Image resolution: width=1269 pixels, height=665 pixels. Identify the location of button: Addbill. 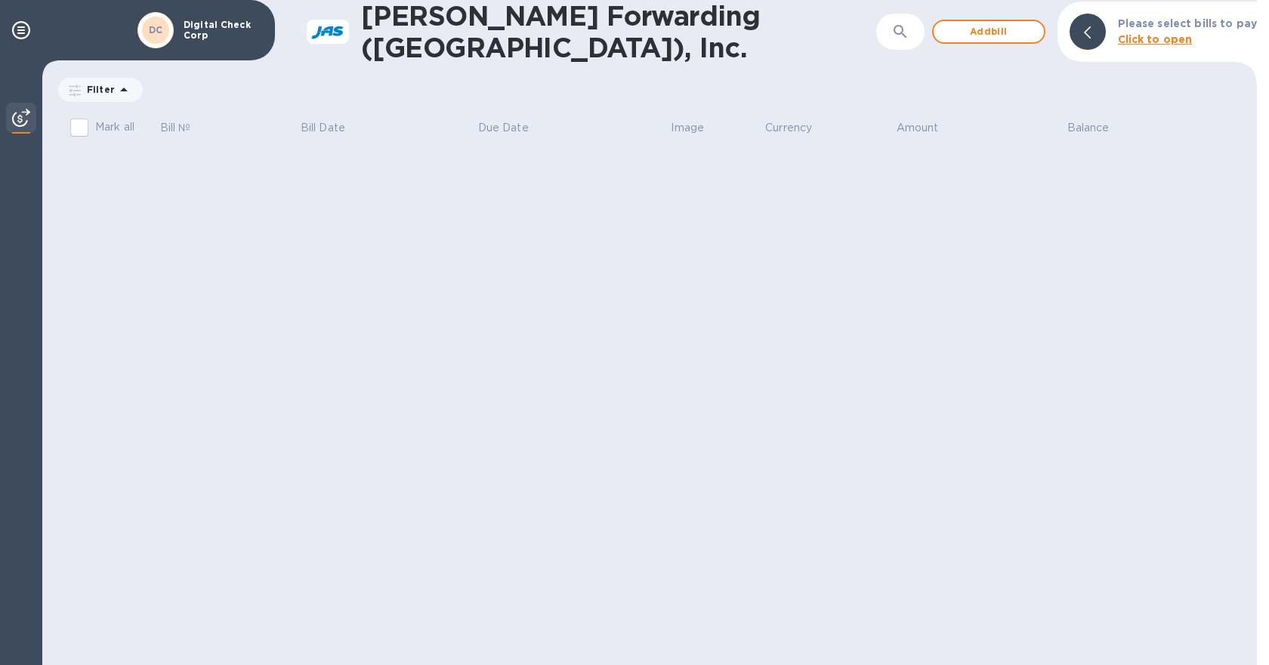
(989, 32).